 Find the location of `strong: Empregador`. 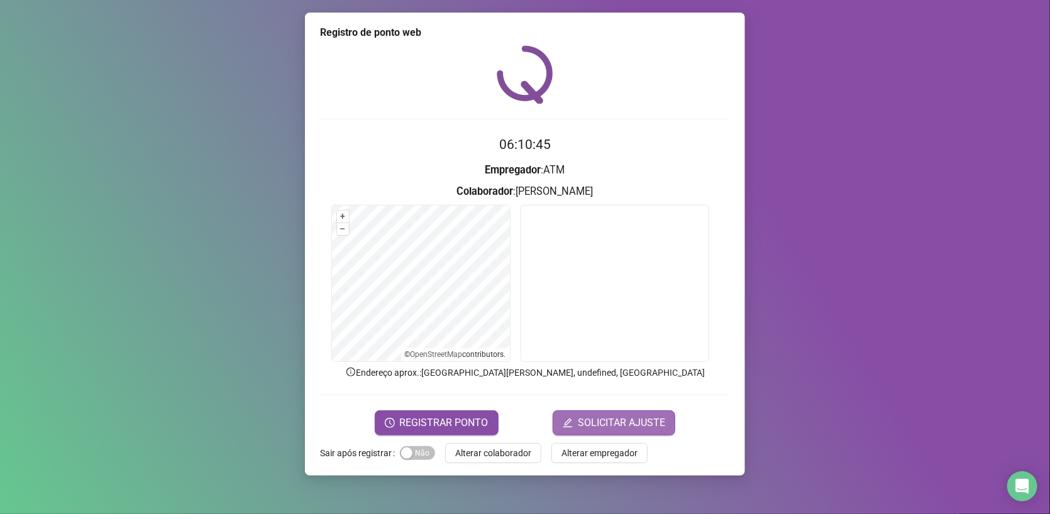

strong: Empregador is located at coordinates (513, 170).